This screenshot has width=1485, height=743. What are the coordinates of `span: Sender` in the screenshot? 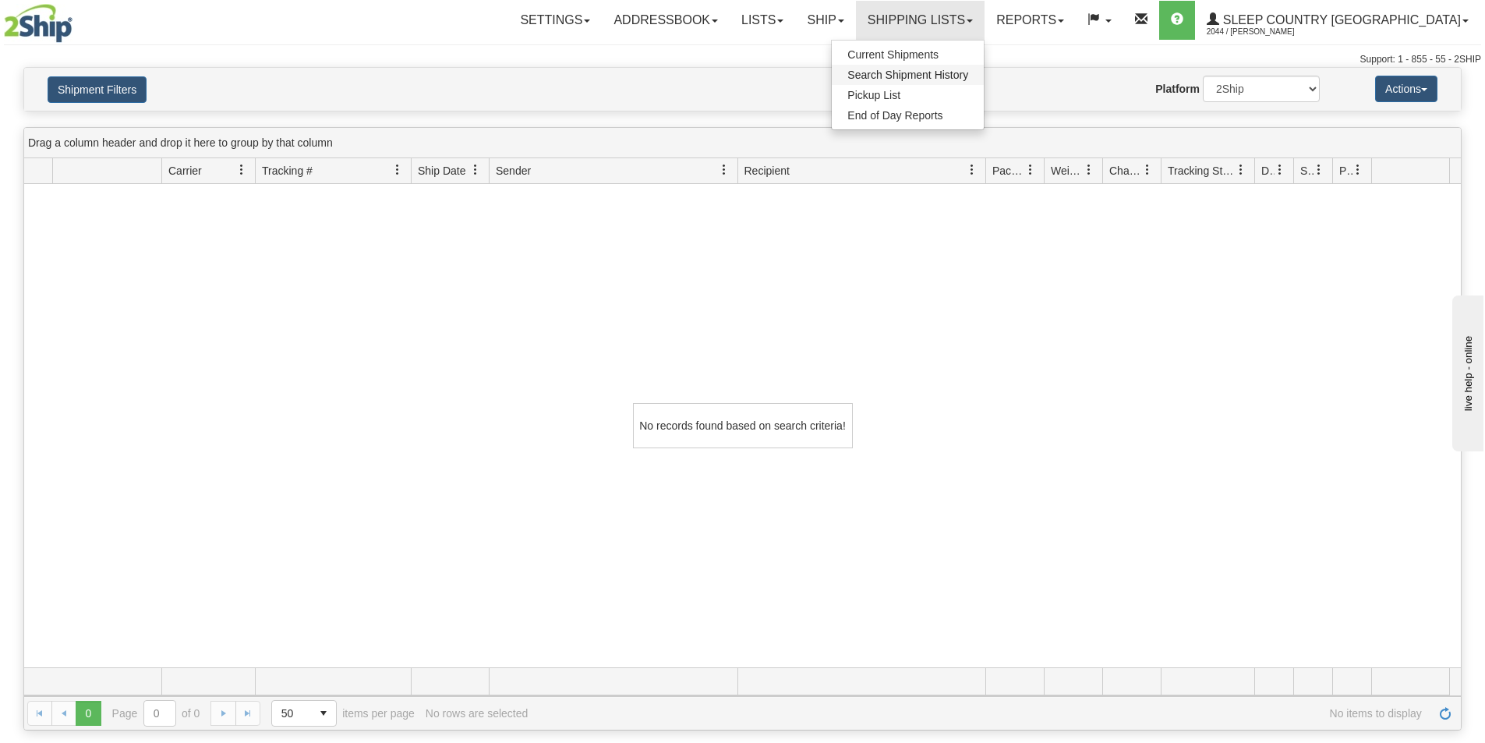 It's located at (513, 171).